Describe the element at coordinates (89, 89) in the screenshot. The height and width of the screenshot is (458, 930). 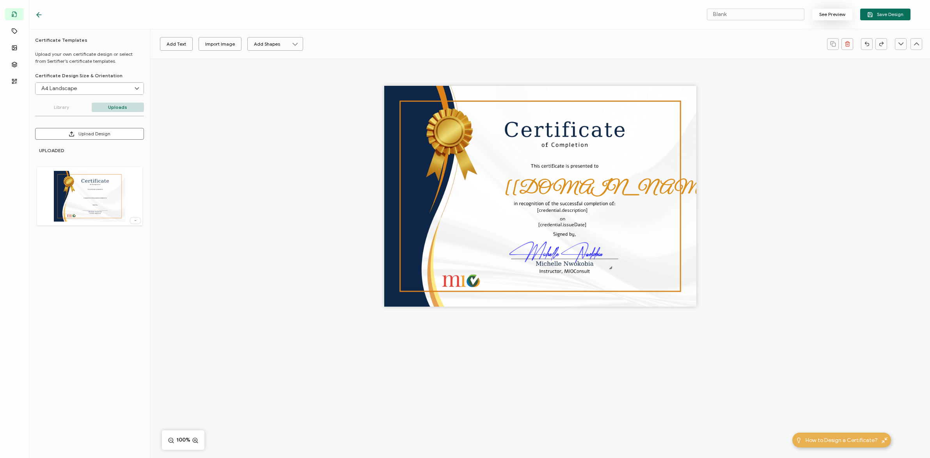
I see `input: Select` at that location.